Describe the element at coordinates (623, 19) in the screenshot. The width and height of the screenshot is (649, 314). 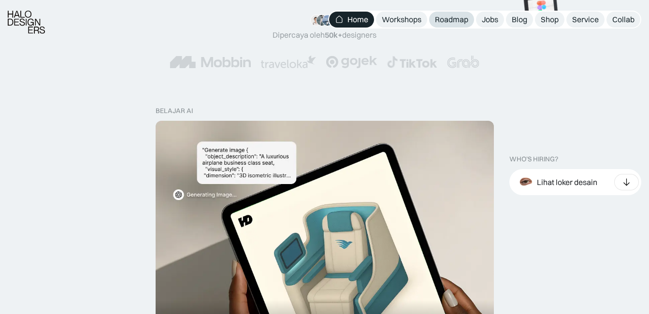
I see `div: Collab` at that location.